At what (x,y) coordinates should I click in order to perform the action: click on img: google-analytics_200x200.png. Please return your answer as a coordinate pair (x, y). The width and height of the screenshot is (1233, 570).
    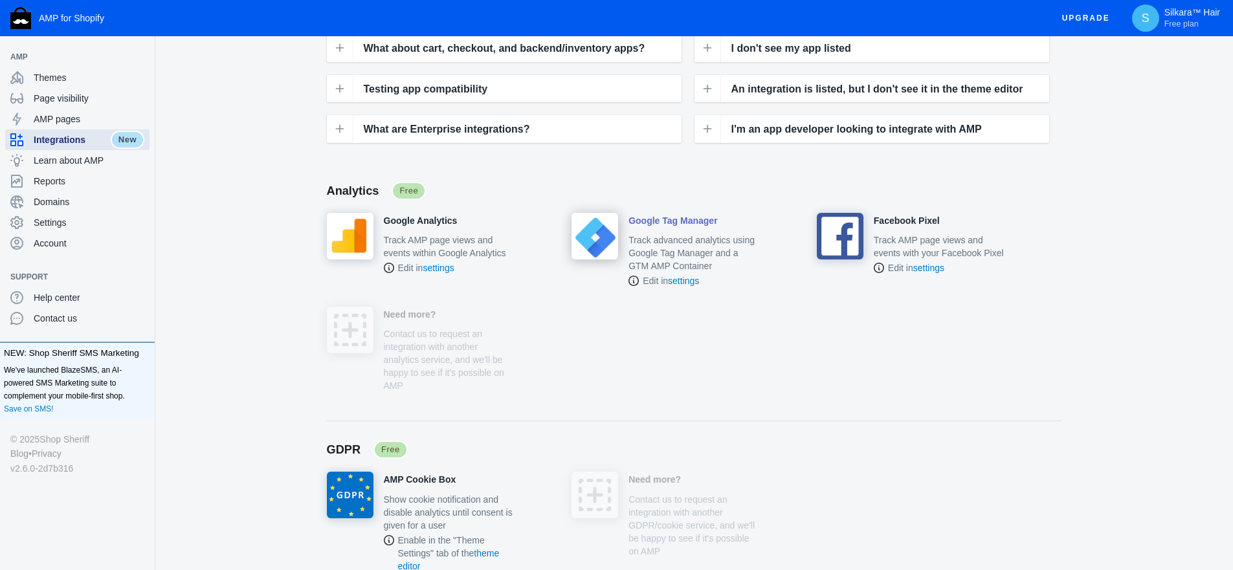
    Looking at the image, I should click on (350, 236).